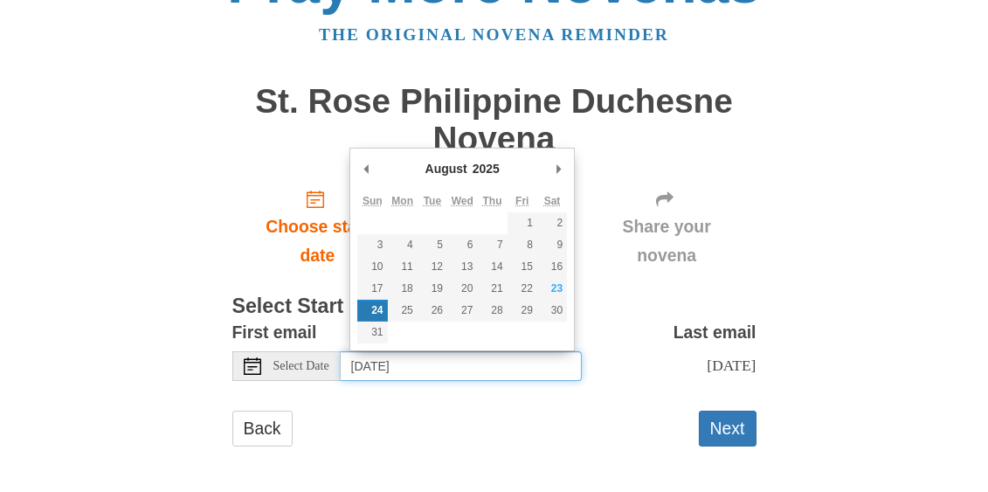 Image resolution: width=988 pixels, height=492 pixels. Describe the element at coordinates (403, 266) in the screenshot. I see `button: 11` at that location.